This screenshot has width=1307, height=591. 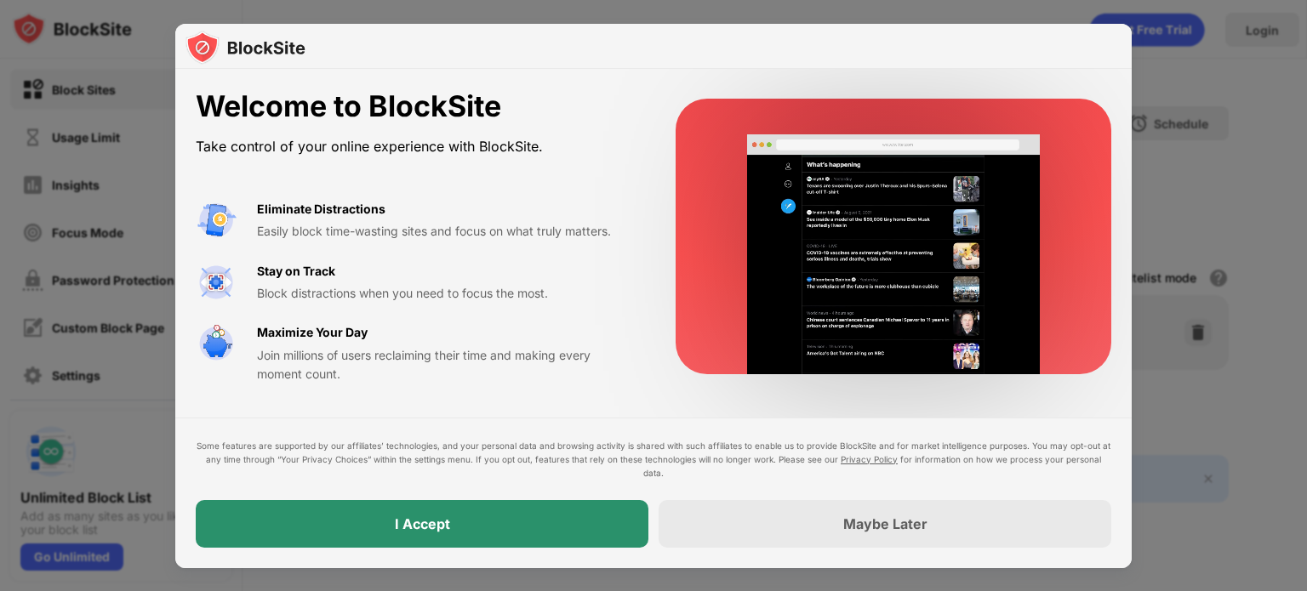 I want to click on img: value-focus.svg, so click(x=216, y=282).